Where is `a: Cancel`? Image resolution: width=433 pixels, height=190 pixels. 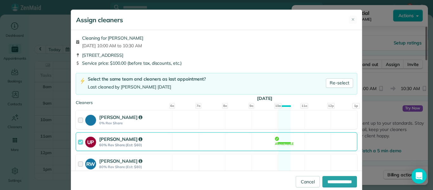 a: Cancel is located at coordinates (307, 181).